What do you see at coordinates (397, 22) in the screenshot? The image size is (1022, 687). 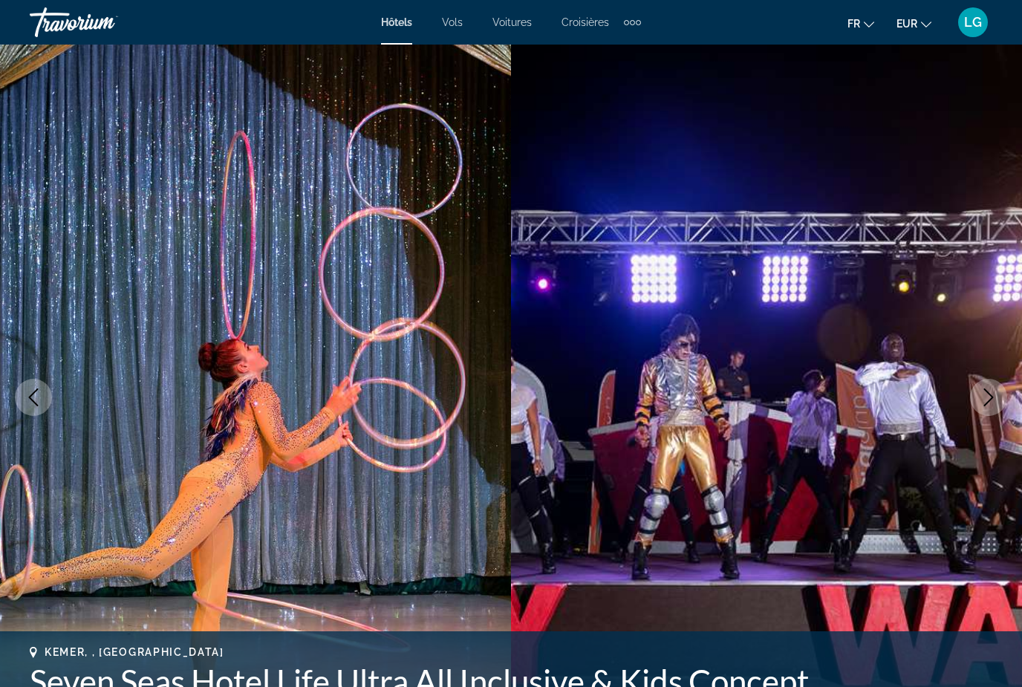 I see `a: Hôtels` at bounding box center [397, 22].